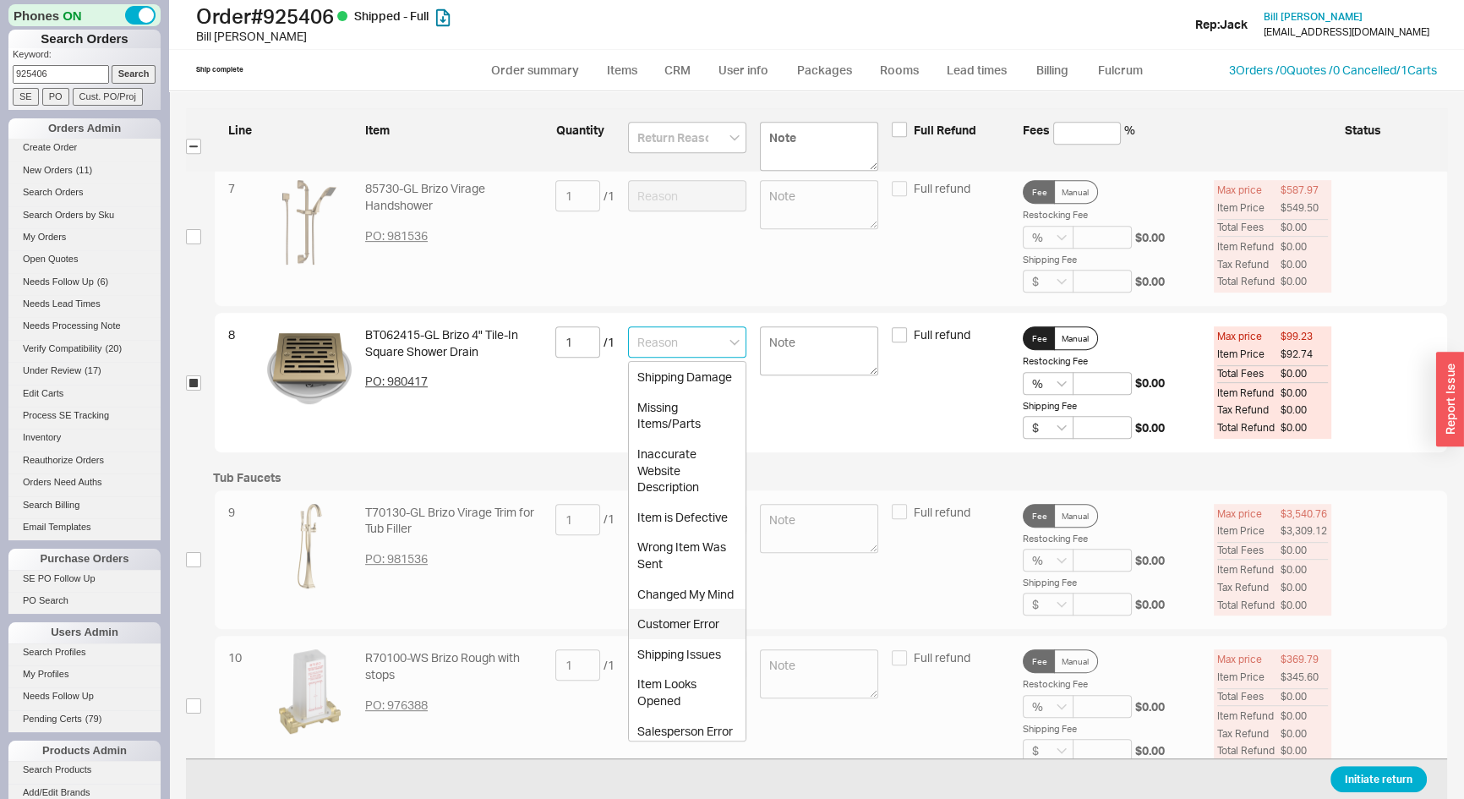  Describe the element at coordinates (86, 57) in the screenshot. I see `p: Keyword:` at that location.